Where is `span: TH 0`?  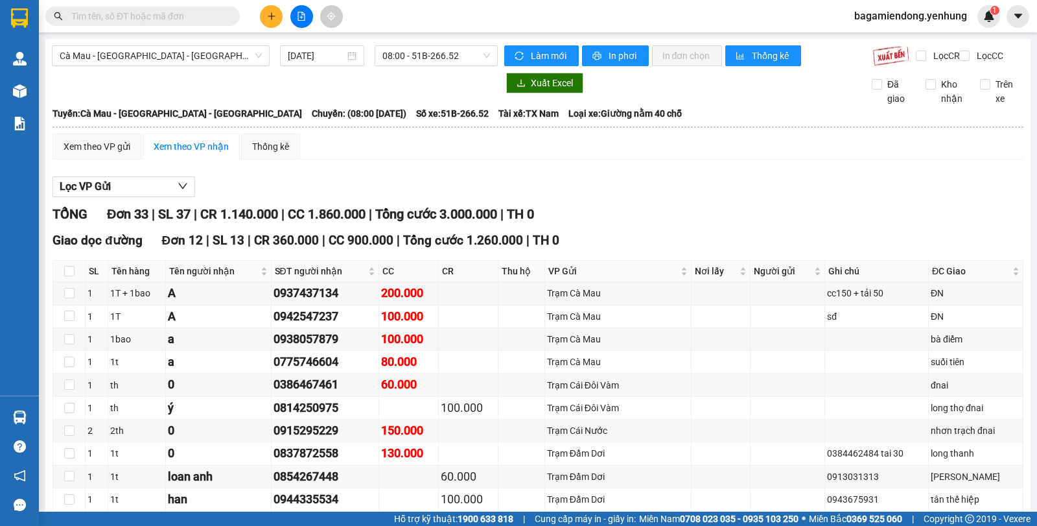 span: TH 0 is located at coordinates (521, 214).